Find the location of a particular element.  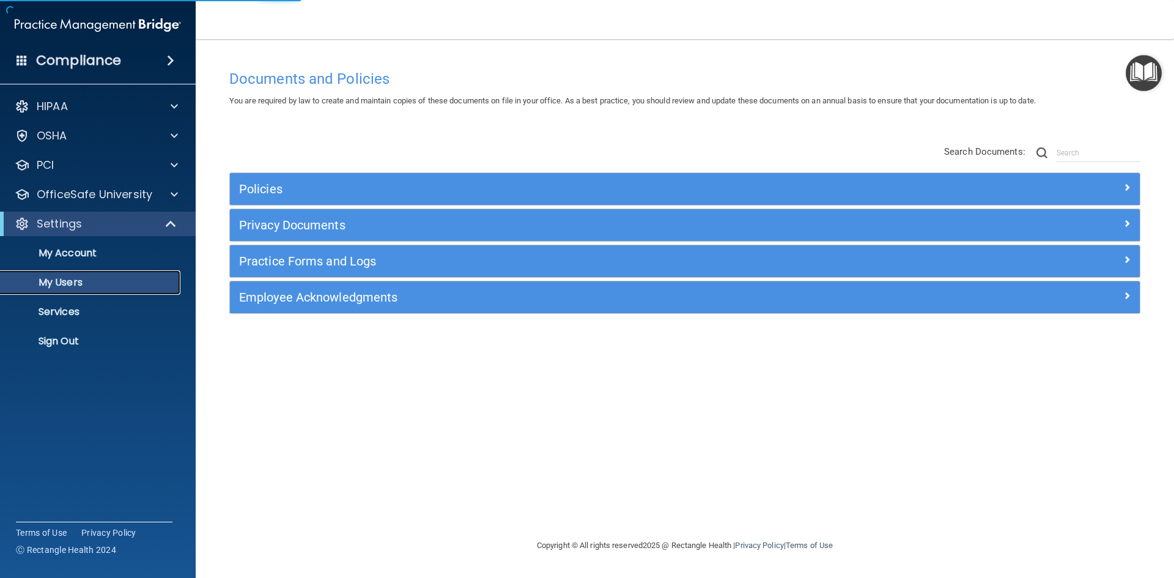

a: HIPAA is located at coordinates (96, 106).